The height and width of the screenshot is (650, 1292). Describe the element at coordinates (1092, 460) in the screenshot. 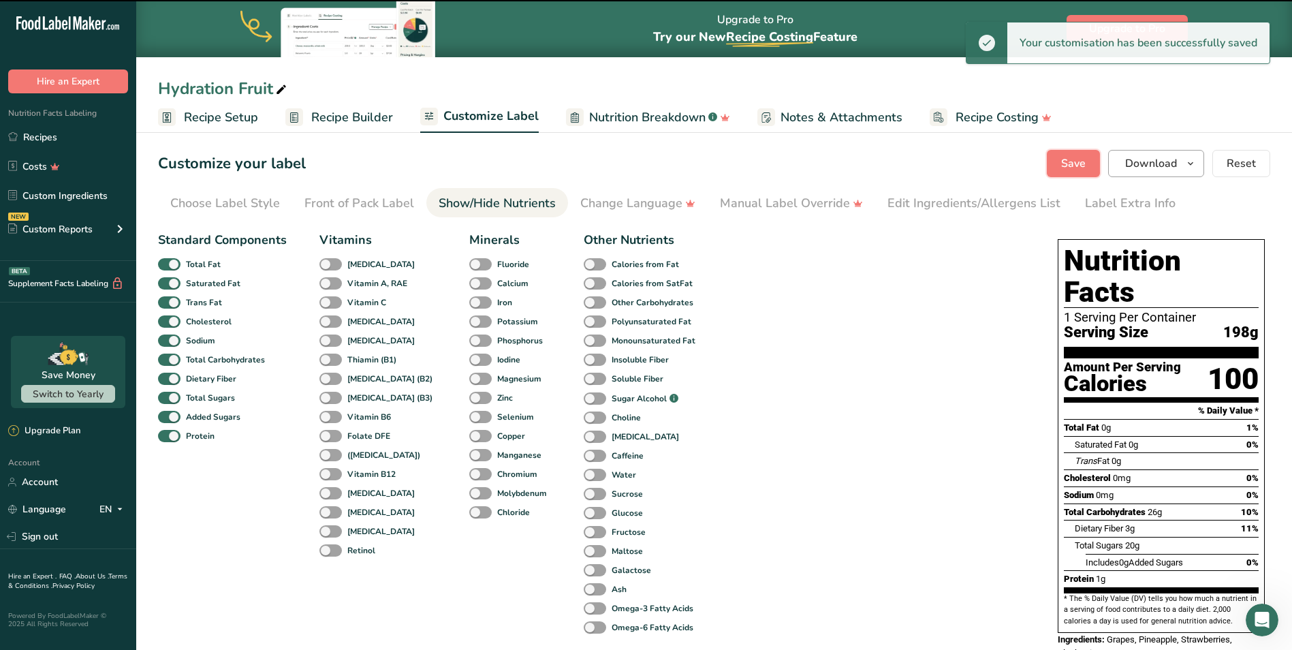

I see `span: Fat` at that location.